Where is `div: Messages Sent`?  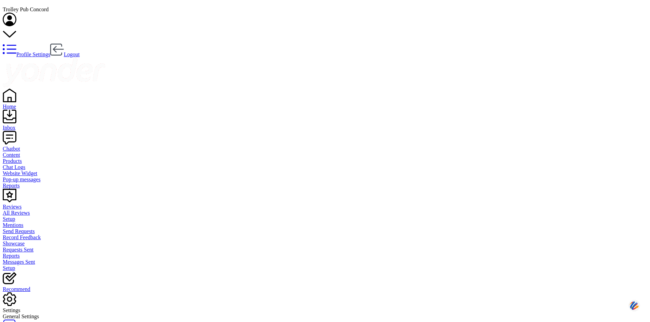 div: Messages Sent is located at coordinates (325, 262).